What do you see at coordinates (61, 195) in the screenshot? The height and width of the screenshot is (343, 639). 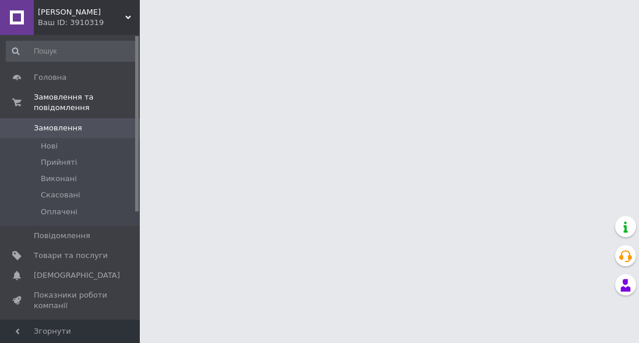 I see `span: Скасовані` at bounding box center [61, 195].